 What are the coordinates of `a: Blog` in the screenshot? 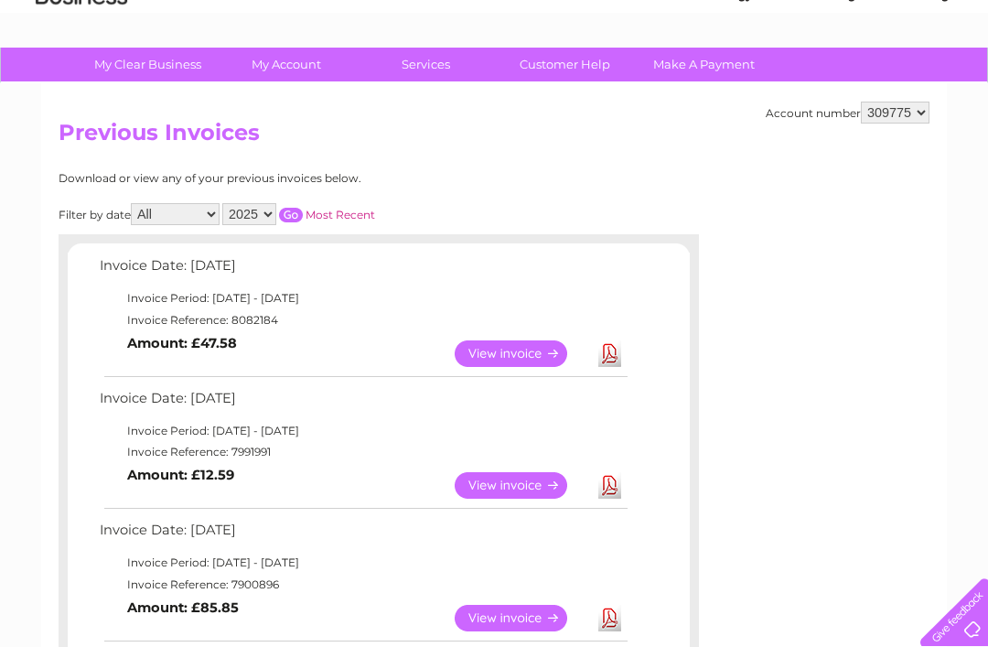 It's located at (842, 84).